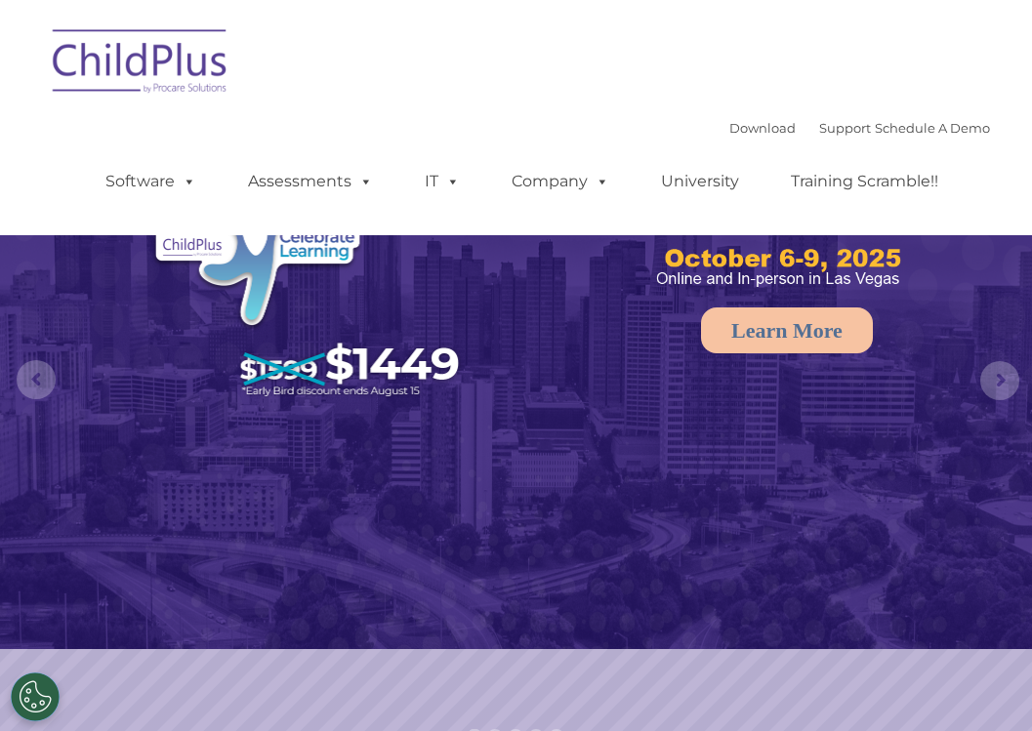 This screenshot has width=1032, height=731. Describe the element at coordinates (141, 64) in the screenshot. I see `img: ChildPlus by Procare Solutions` at that location.